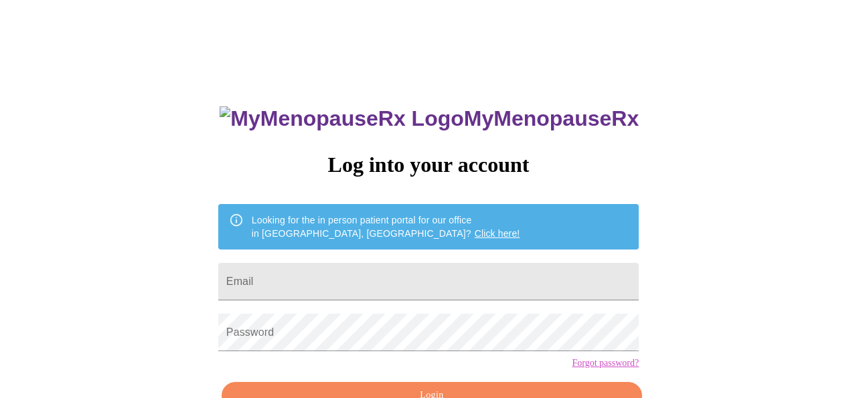 Image resolution: width=857 pixels, height=398 pixels. Describe the element at coordinates (341, 118) in the screenshot. I see `img: MyMenopauseRx Logo` at that location.